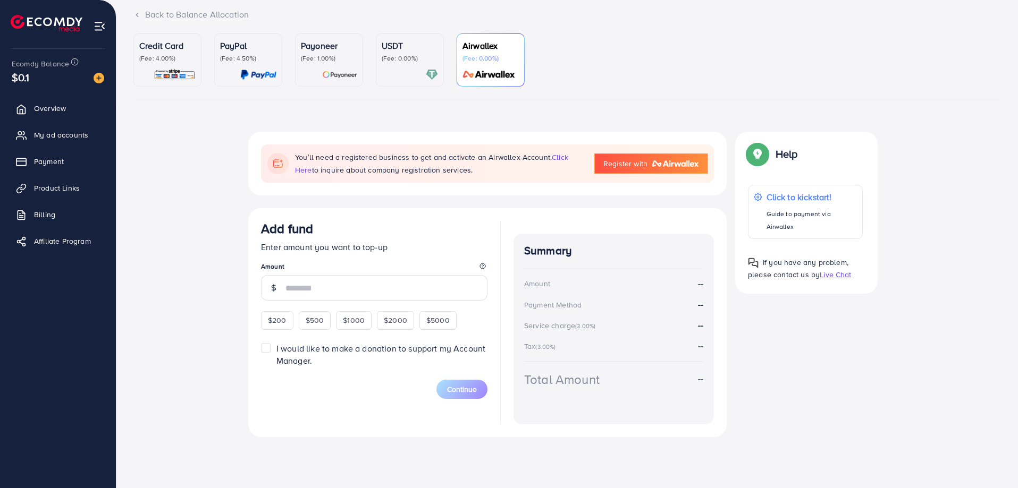 The height and width of the screenshot is (488, 1018). What do you see at coordinates (58, 108) in the screenshot?
I see `a: Overview` at bounding box center [58, 108].